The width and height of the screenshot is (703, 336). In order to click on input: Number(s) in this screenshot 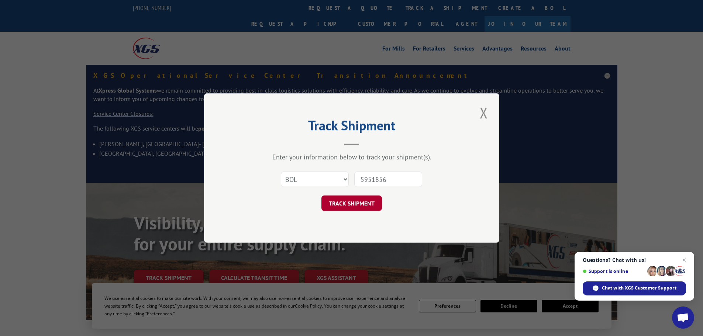, I will do `click(388, 179)`.